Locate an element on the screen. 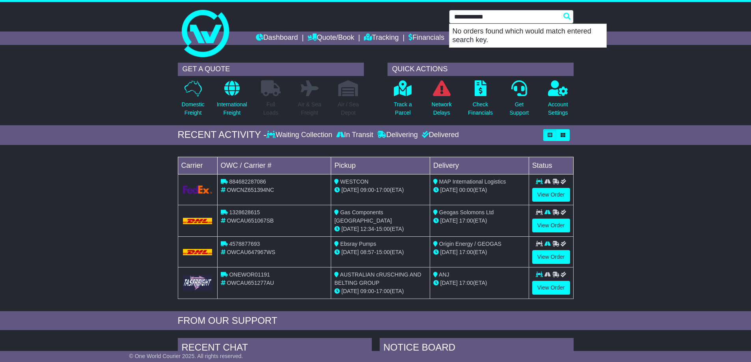  div: QUICK ACTIONS is located at coordinates (480, 69).